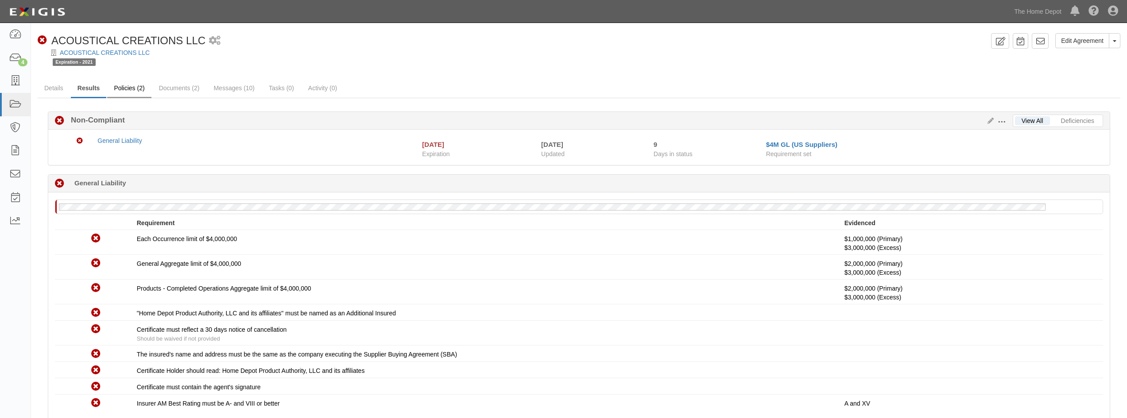  Describe the element at coordinates (128, 40) in the screenshot. I see `span: ACOUSTICAL CREATIONS LLC` at that location.